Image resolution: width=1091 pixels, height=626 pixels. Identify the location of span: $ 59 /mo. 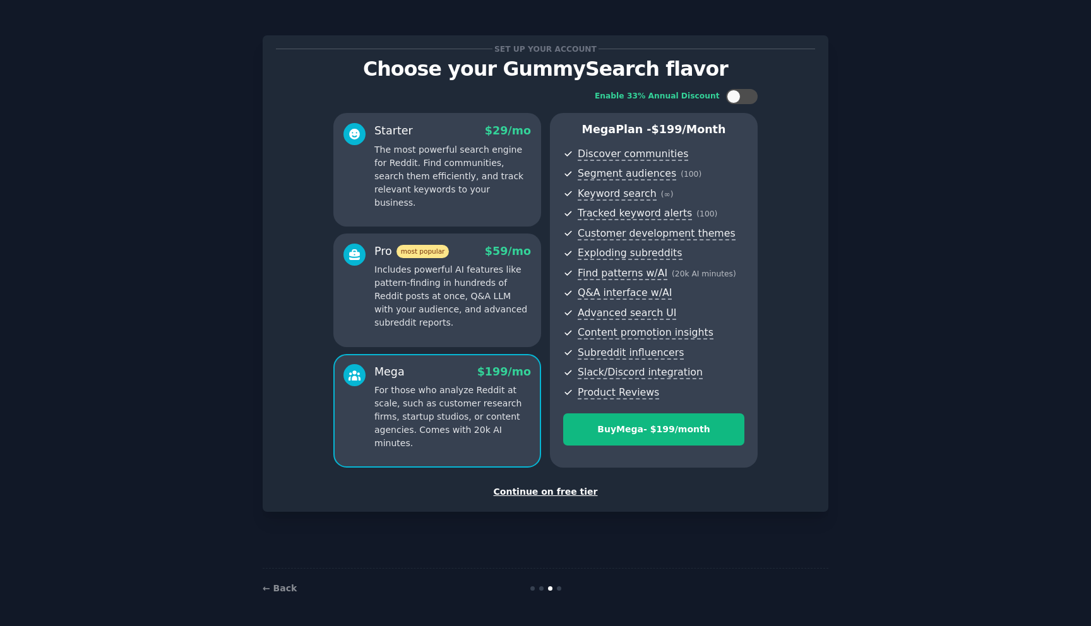
(508, 251).